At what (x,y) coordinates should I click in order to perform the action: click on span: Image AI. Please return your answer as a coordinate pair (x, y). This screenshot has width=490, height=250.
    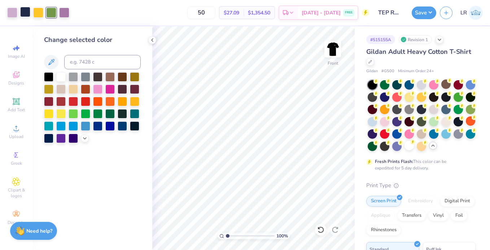
    Looking at the image, I should click on (16, 56).